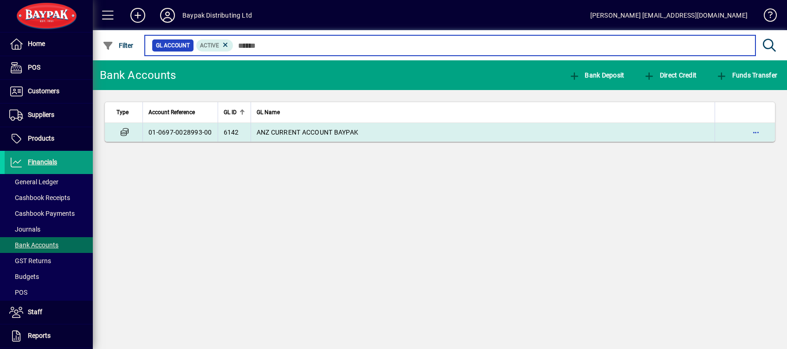  I want to click on span: Journals, so click(25, 229).